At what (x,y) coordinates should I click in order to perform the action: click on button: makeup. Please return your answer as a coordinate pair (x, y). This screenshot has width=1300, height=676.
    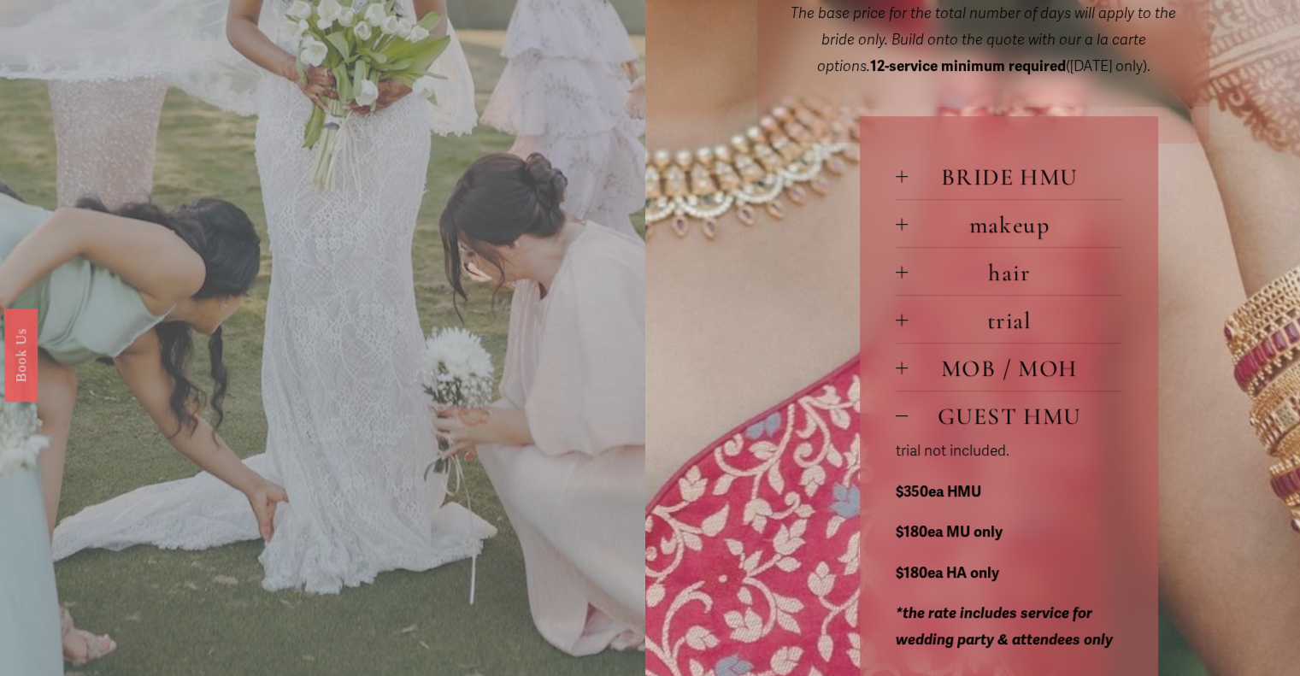
    Looking at the image, I should click on (1009, 223).